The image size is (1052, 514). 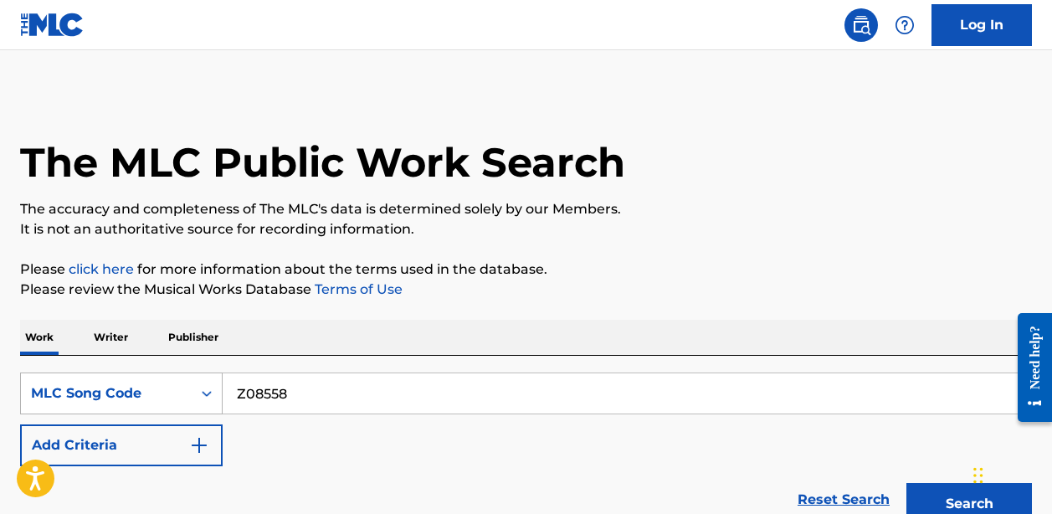 I want to click on button: Add Criteria, so click(x=121, y=445).